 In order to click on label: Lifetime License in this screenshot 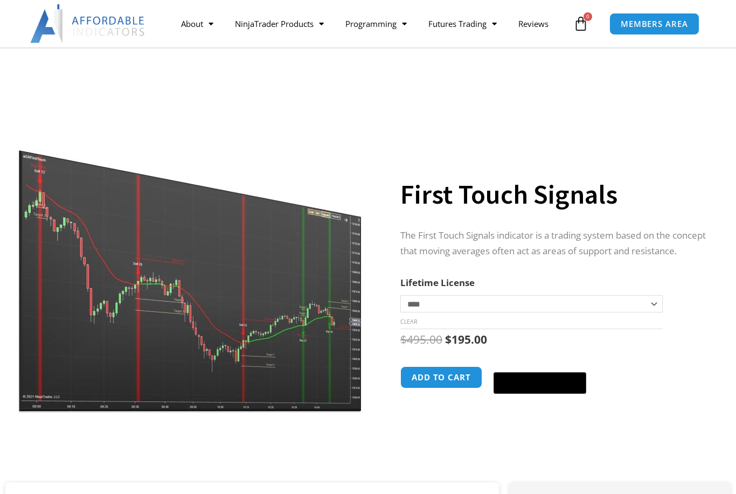, I will do `click(437, 282)`.